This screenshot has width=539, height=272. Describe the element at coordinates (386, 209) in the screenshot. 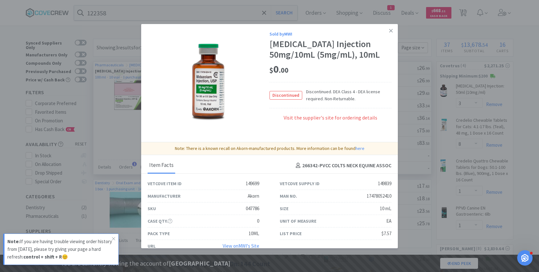

I see `div: 10 mL` at that location.